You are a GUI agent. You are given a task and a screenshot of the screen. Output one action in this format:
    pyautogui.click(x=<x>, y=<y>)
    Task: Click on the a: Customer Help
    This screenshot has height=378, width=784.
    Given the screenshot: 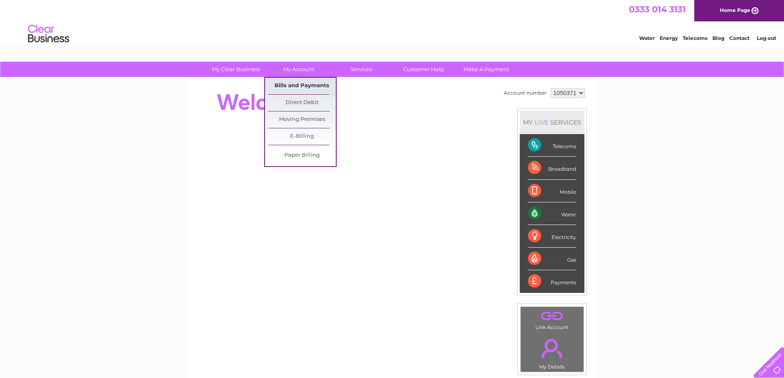 What is the action you would take?
    pyautogui.click(x=424, y=69)
    